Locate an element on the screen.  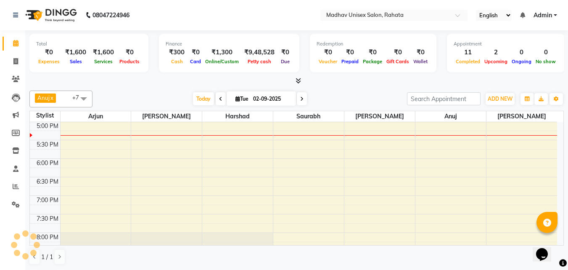
div: Appointment is located at coordinates (506, 44).